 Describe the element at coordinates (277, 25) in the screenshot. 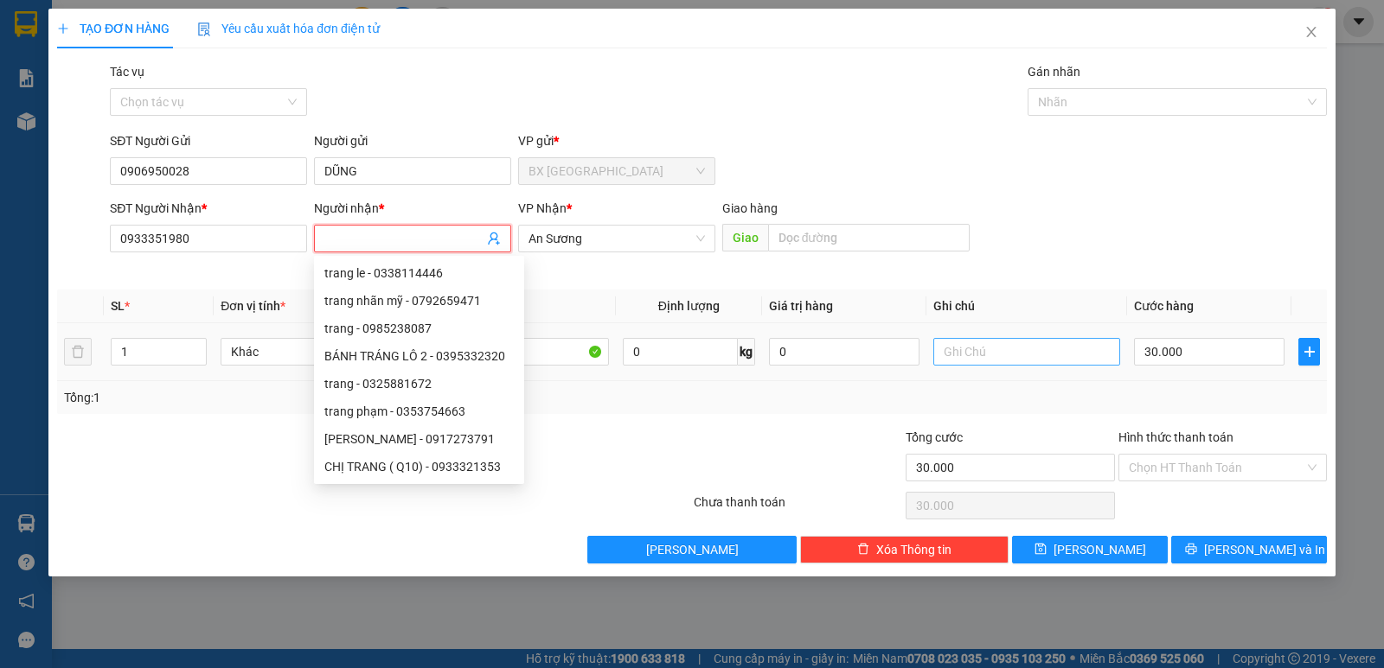

I see `div: An Sương` at that location.